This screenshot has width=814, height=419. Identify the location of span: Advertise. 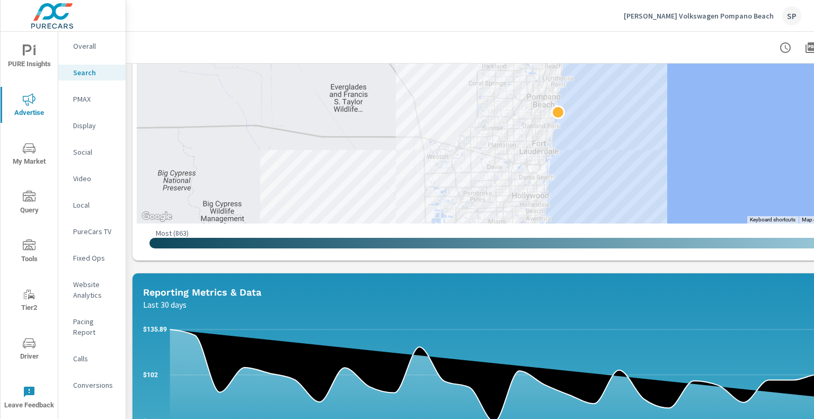
(29, 106).